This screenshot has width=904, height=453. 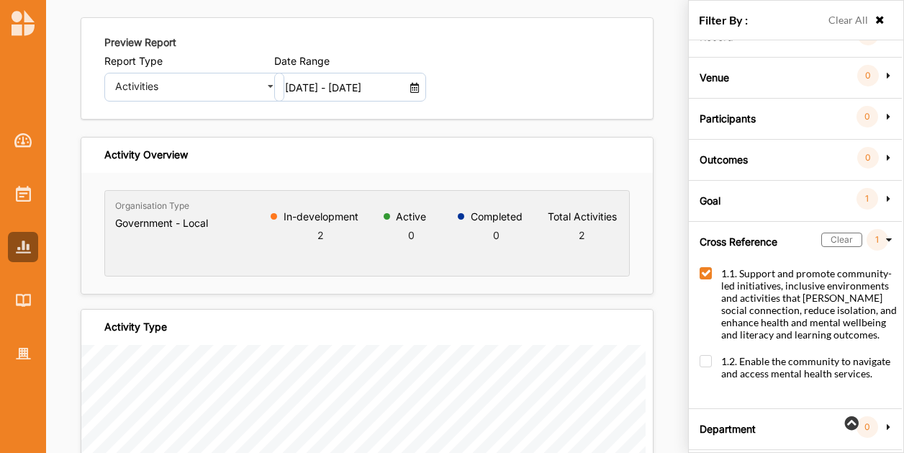 I want to click on a: Dashboard, so click(x=23, y=140).